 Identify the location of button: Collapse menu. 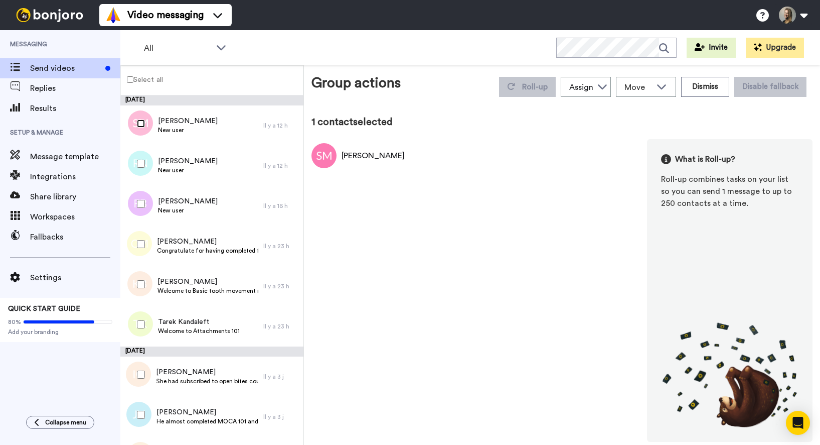
(60, 422).